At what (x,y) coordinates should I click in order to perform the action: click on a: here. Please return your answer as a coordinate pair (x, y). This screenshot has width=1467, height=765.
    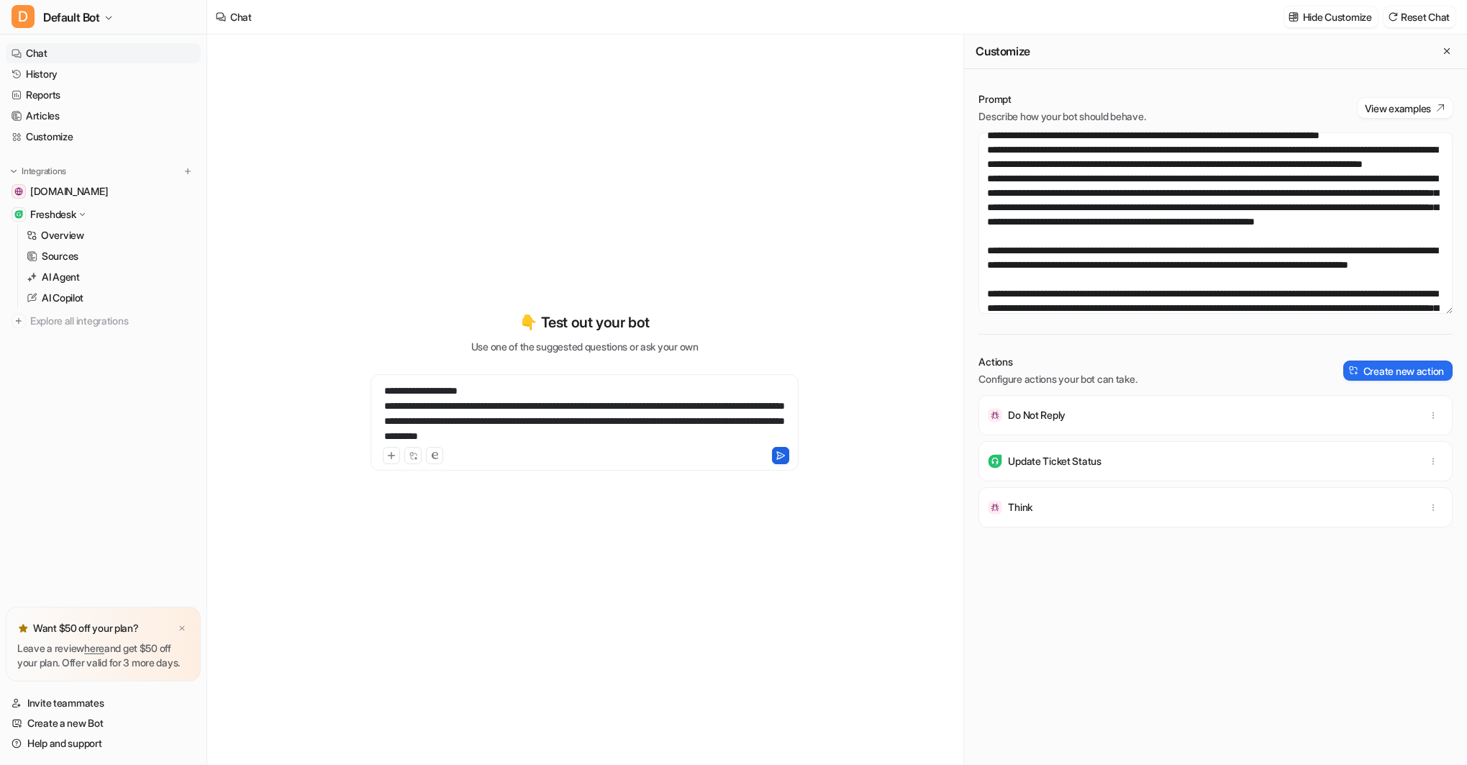
    Looking at the image, I should click on (94, 647).